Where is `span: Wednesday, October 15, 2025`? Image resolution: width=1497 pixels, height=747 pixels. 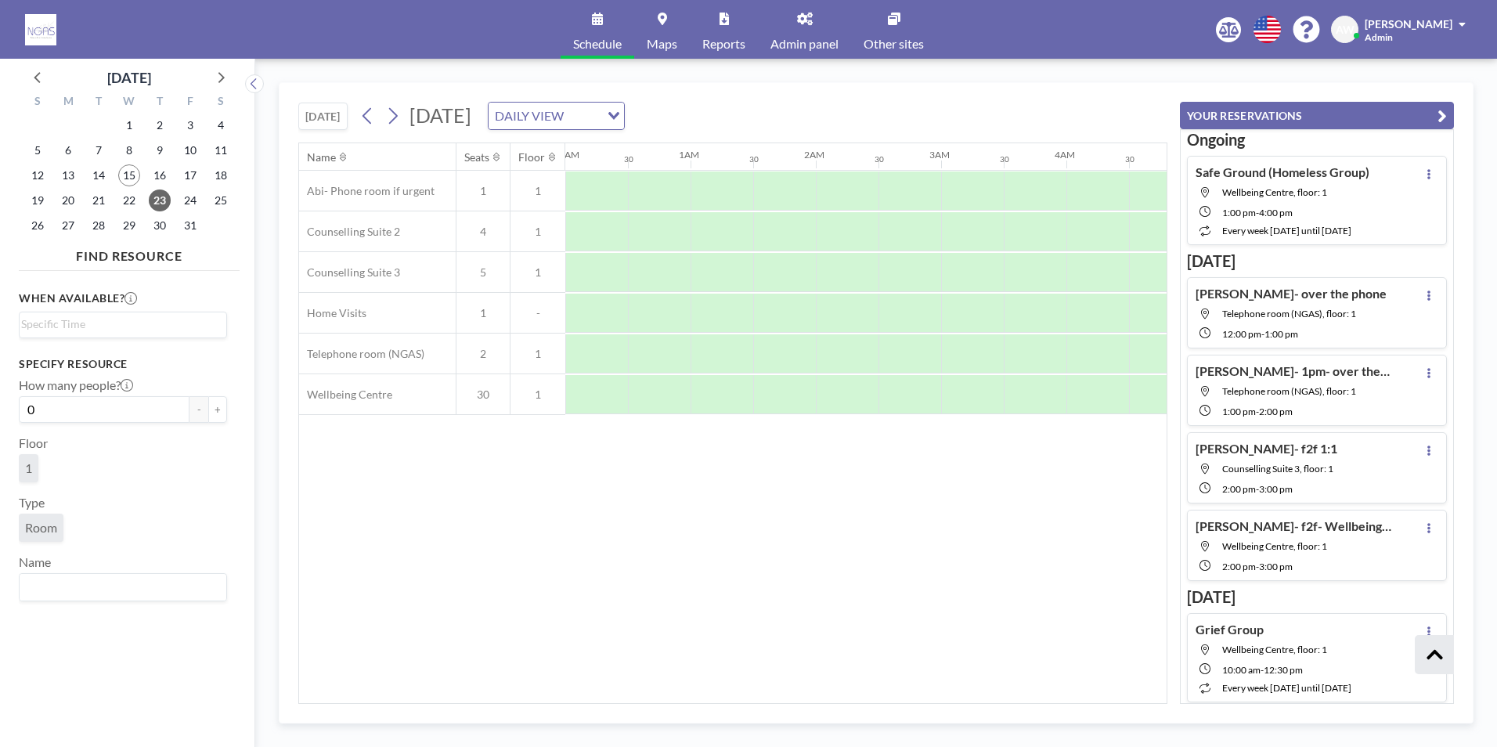
span: Wednesday, October 15, 2025 is located at coordinates (129, 175).